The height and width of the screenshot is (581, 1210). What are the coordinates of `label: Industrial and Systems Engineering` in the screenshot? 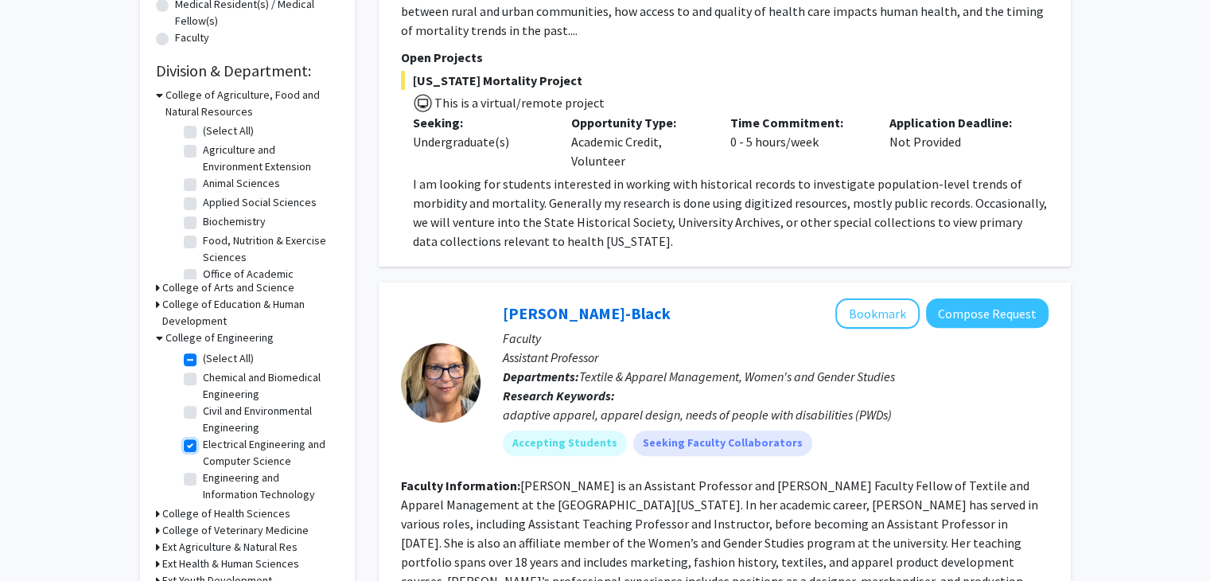 It's located at (269, 520).